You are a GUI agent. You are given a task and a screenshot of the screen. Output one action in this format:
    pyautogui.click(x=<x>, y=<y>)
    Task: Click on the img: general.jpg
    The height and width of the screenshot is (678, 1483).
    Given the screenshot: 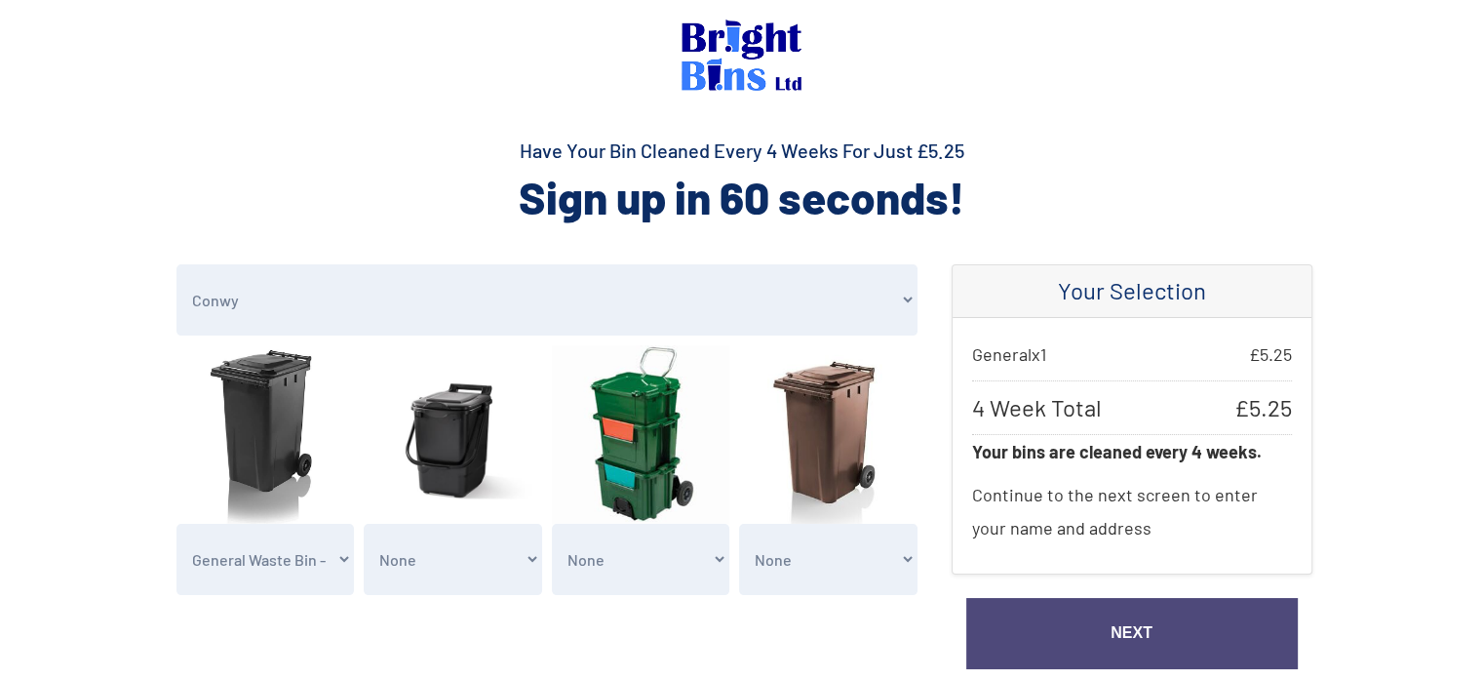 What is the action you would take?
    pyautogui.click(x=265, y=434)
    